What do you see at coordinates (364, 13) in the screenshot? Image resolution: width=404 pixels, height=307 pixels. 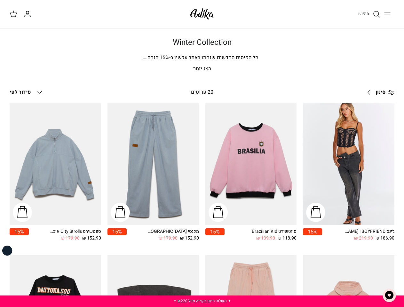 I see `span: חיפוש` at bounding box center [364, 13].